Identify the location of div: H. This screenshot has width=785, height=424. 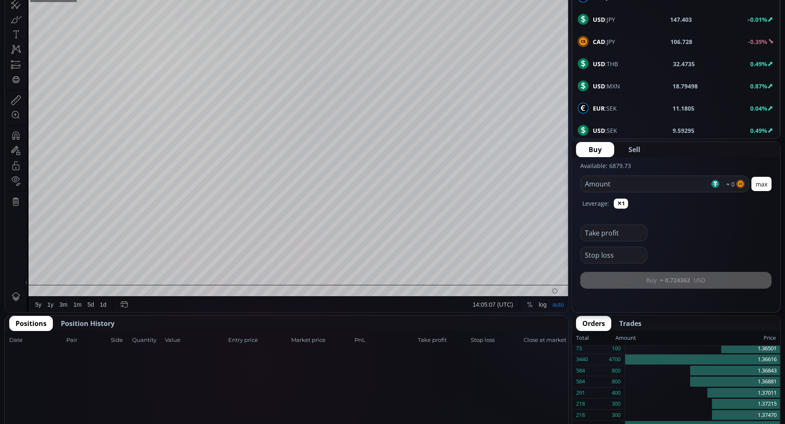
(172, 23).